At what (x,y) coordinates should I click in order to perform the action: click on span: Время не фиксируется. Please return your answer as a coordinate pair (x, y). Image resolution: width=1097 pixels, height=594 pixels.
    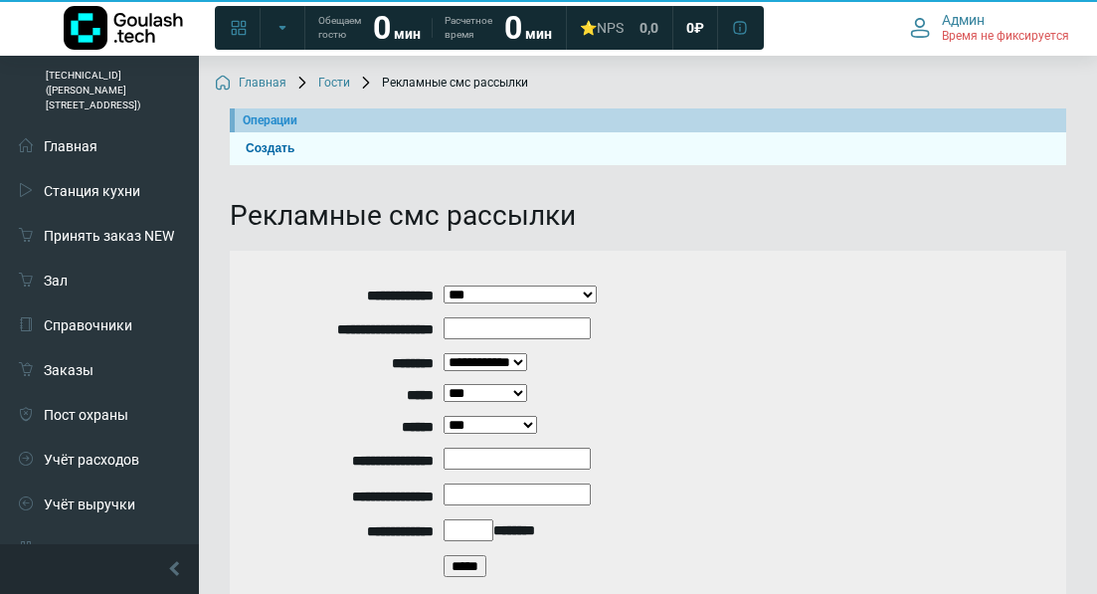
    Looking at the image, I should click on (1005, 37).